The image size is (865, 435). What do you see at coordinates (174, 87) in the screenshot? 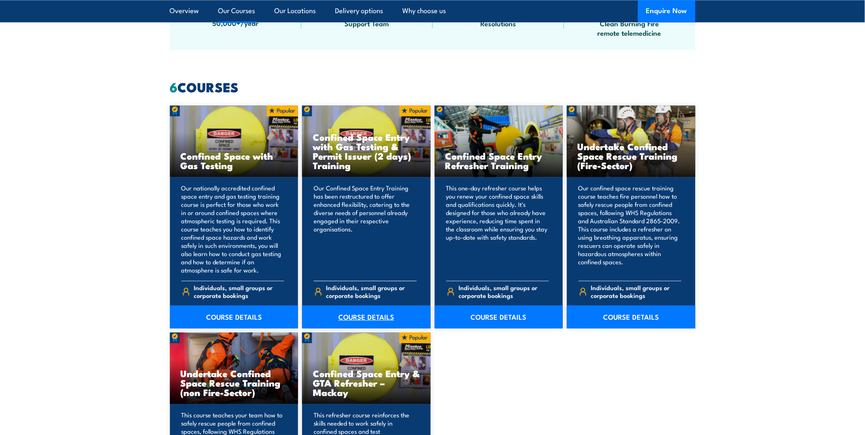
I see `strong: 6` at bounding box center [174, 87].